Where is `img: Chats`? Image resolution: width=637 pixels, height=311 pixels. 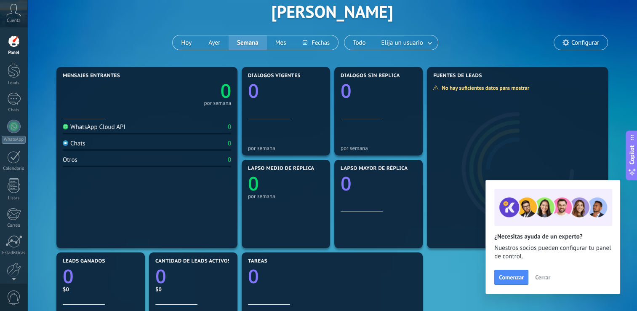 img: Chats is located at coordinates (65, 143).